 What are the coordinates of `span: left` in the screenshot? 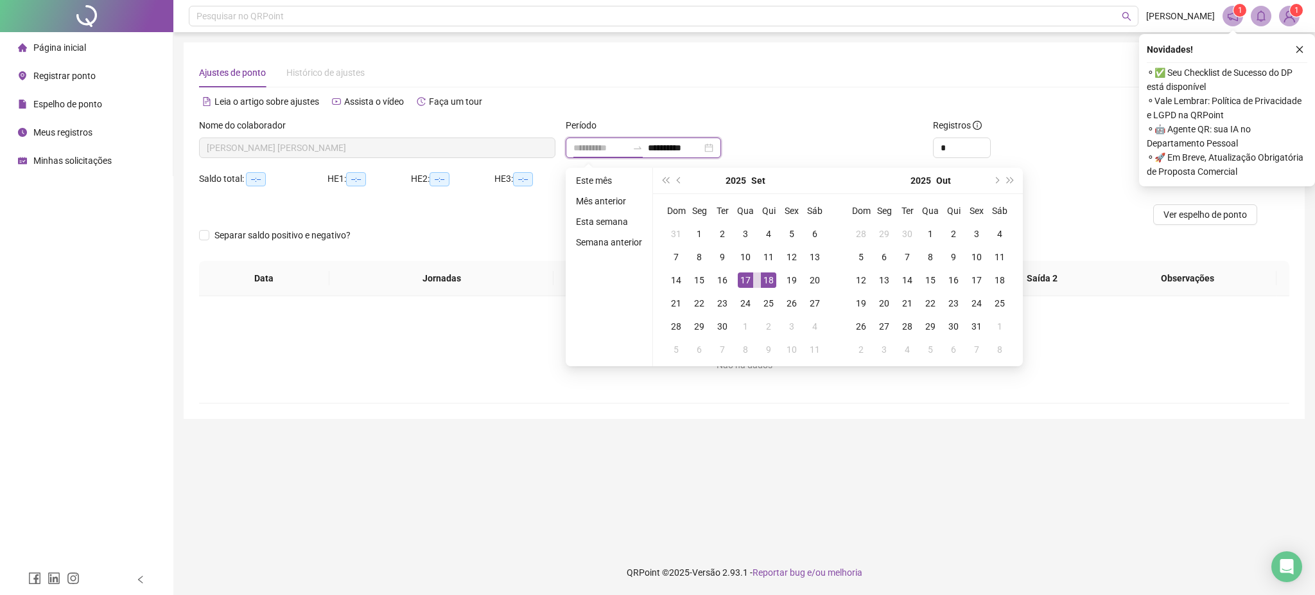 It's located at (141, 579).